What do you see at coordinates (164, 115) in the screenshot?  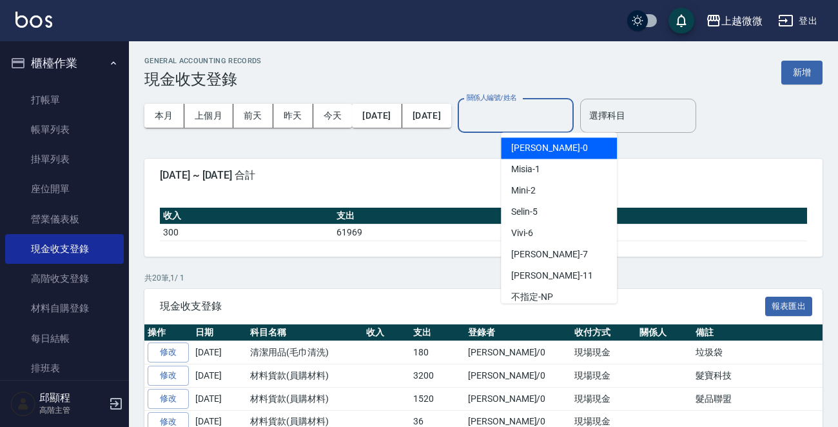 I see `button: 本月` at bounding box center [164, 115].